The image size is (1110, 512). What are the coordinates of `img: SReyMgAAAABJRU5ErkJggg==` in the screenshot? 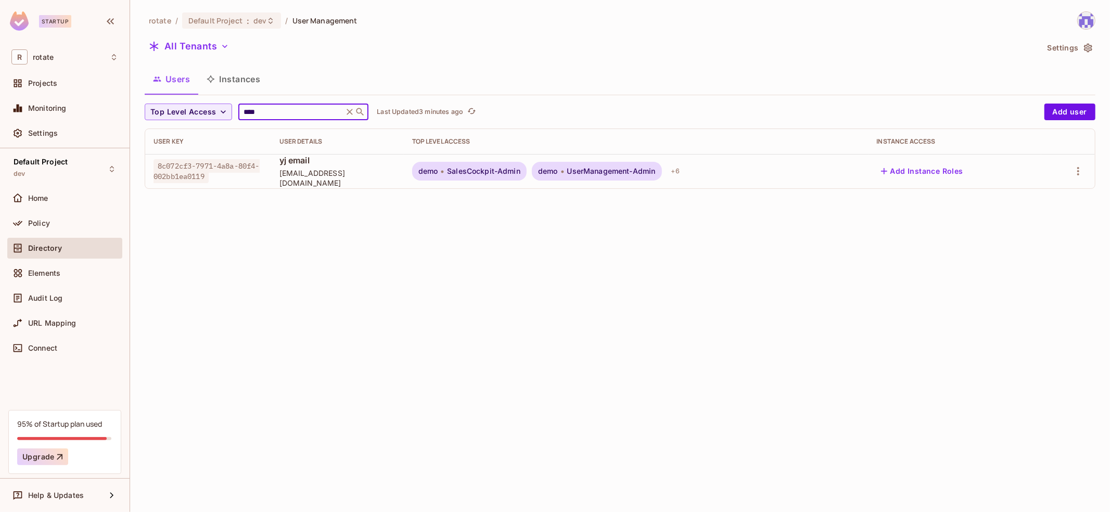 It's located at (19, 21).